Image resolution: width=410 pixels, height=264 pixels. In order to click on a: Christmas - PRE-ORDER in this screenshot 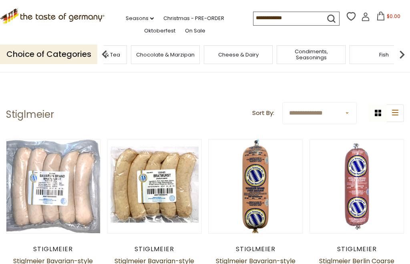, I will do `click(194, 18)`.